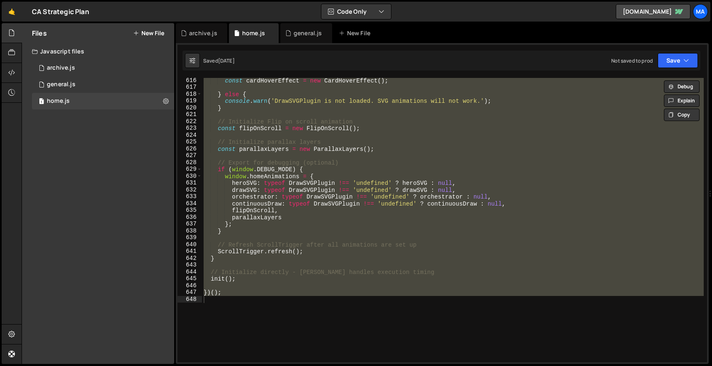 This screenshot has height=366, width=712. What do you see at coordinates (190, 210) in the screenshot?
I see `div: 635` at bounding box center [190, 210].